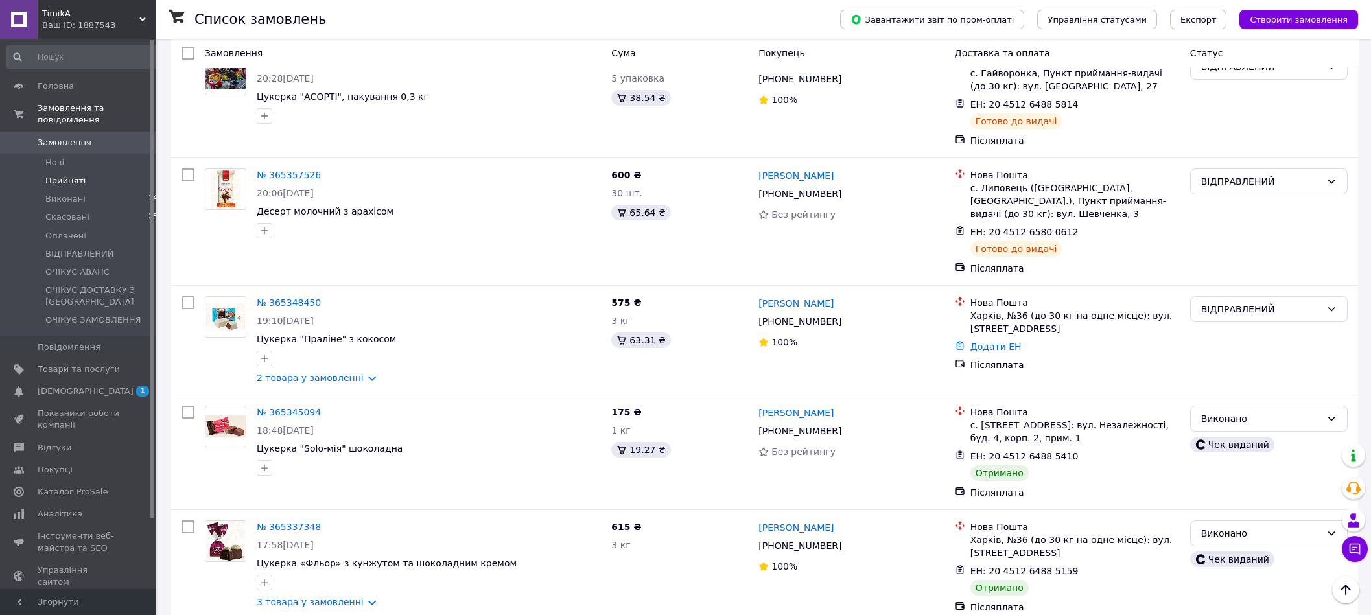 The image size is (1371, 615). Describe the element at coordinates (932, 19) in the screenshot. I see `span: Завантажити звіт по пром-оплаті` at that location.